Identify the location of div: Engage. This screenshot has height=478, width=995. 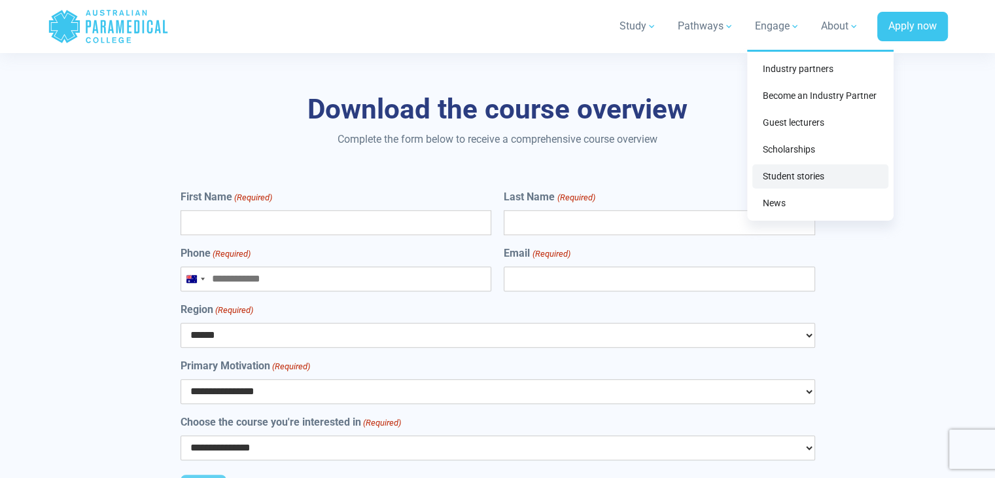
(821, 135).